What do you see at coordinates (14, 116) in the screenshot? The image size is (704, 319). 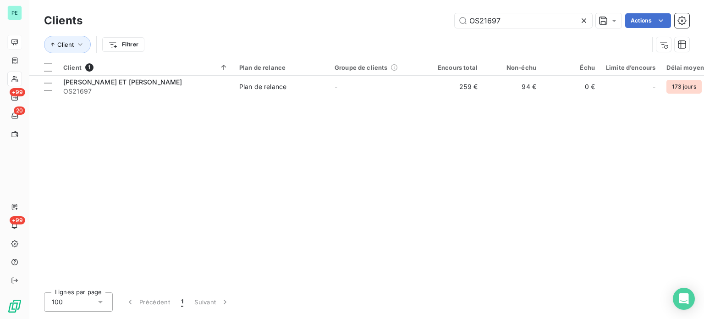 I see `a: 20` at bounding box center [14, 116].